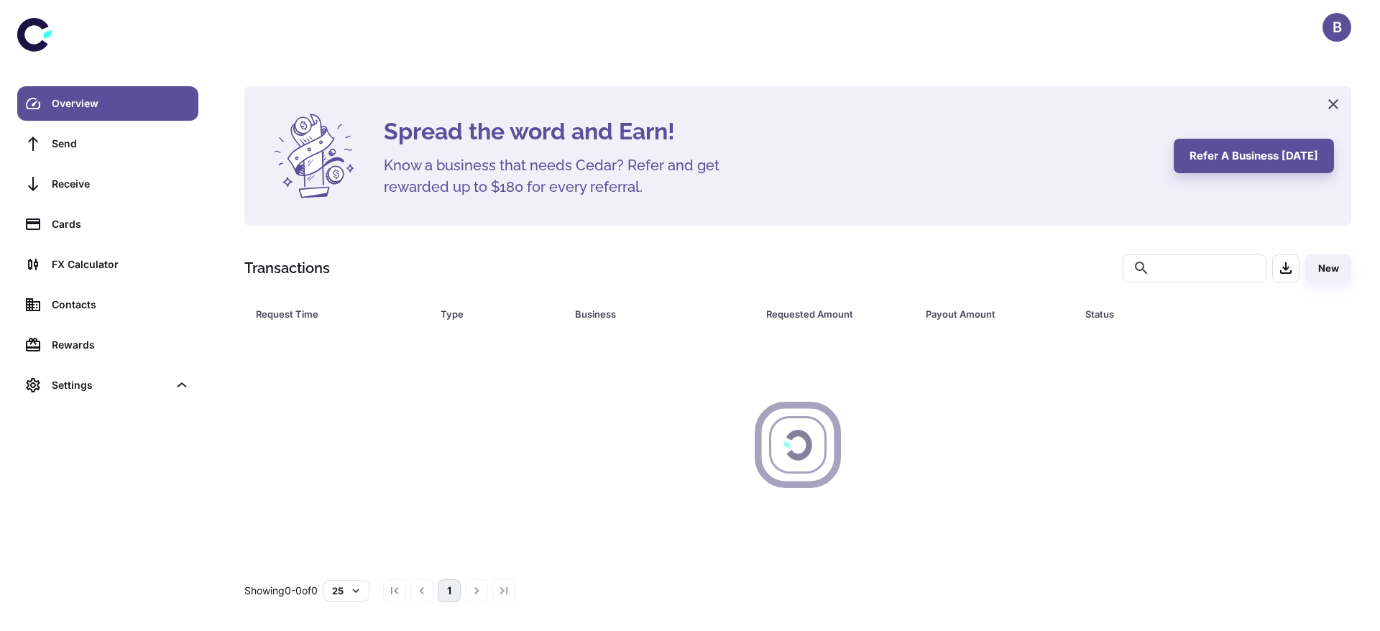 The height and width of the screenshot is (631, 1380). Describe the element at coordinates (121, 224) in the screenshot. I see `div: Cards` at that location.